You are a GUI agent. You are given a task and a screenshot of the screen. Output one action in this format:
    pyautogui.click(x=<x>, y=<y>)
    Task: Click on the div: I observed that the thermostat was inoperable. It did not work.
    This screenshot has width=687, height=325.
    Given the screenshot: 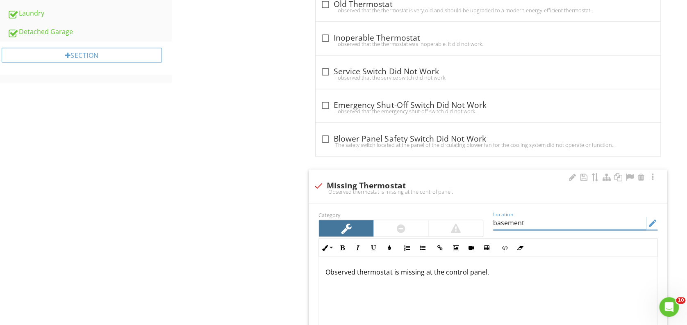 What is the action you would take?
    pyautogui.click(x=488, y=44)
    